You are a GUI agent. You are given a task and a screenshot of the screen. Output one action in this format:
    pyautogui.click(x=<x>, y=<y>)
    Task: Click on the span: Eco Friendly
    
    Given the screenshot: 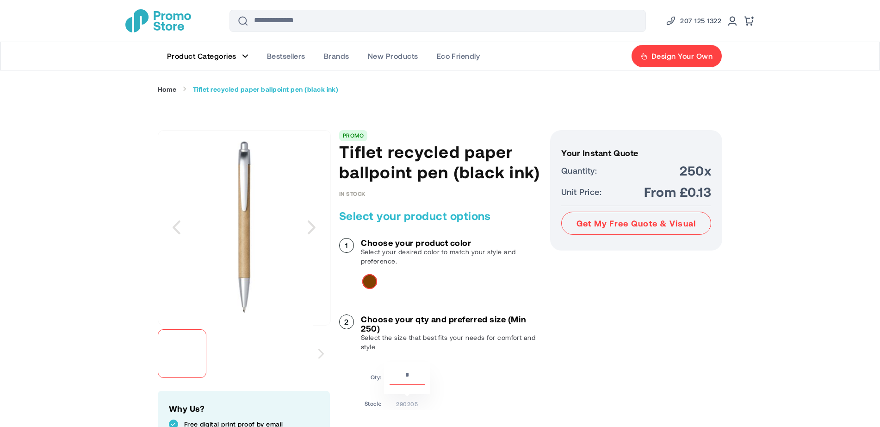 What is the action you would take?
    pyautogui.click(x=459, y=56)
    